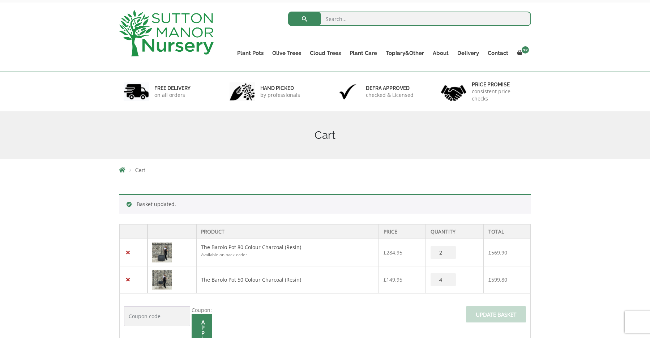 The width and height of the screenshot is (650, 338). What do you see at coordinates (250, 53) in the screenshot?
I see `a: Plant Pots` at bounding box center [250, 53].